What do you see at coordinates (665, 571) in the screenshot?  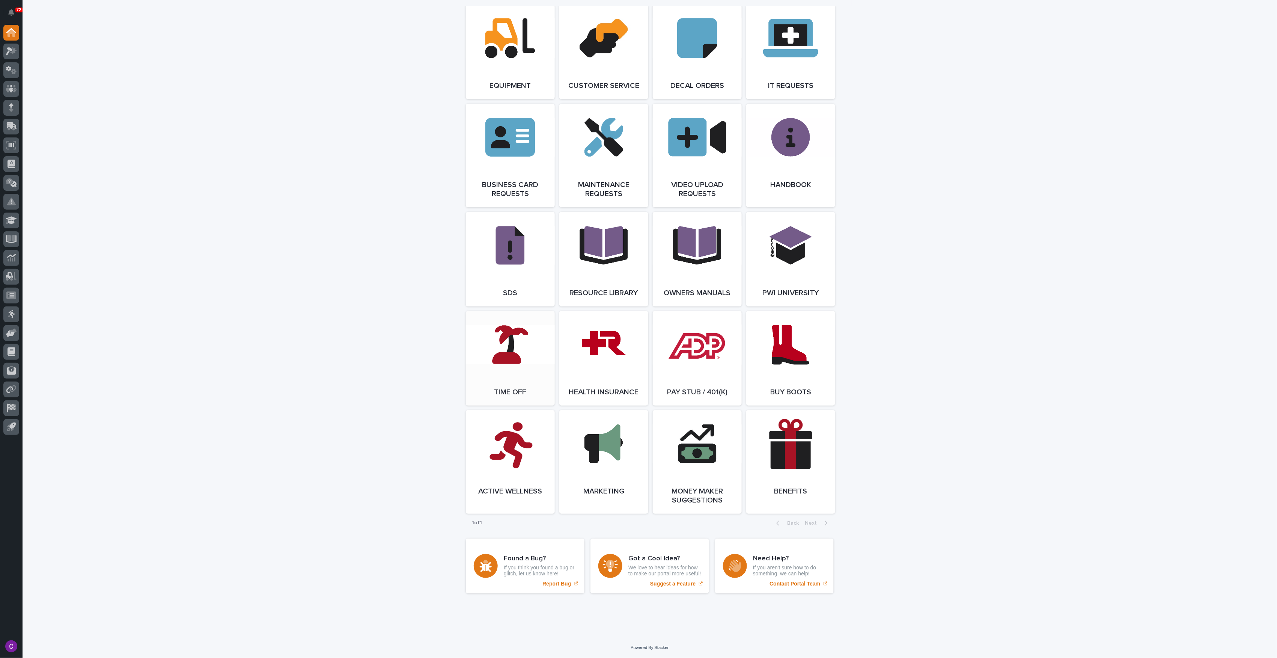 I see `p: We love to hear ideas for how to make our portal more useful!` at bounding box center [665, 571].